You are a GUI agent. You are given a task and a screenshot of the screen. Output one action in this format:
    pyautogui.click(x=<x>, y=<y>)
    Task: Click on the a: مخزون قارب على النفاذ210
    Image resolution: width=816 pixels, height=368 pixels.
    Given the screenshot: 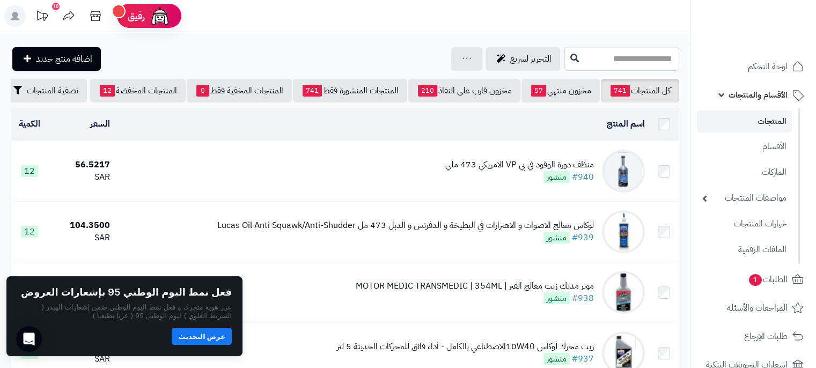 What is the action you would take?
    pyautogui.click(x=464, y=91)
    